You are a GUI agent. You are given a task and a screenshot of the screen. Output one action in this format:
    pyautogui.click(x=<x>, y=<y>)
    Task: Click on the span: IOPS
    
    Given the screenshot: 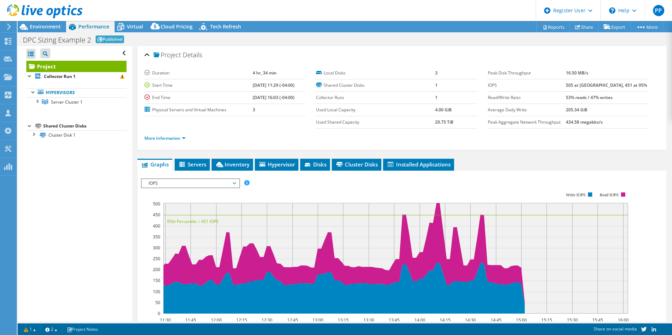 What is the action you would take?
    pyautogui.click(x=190, y=183)
    